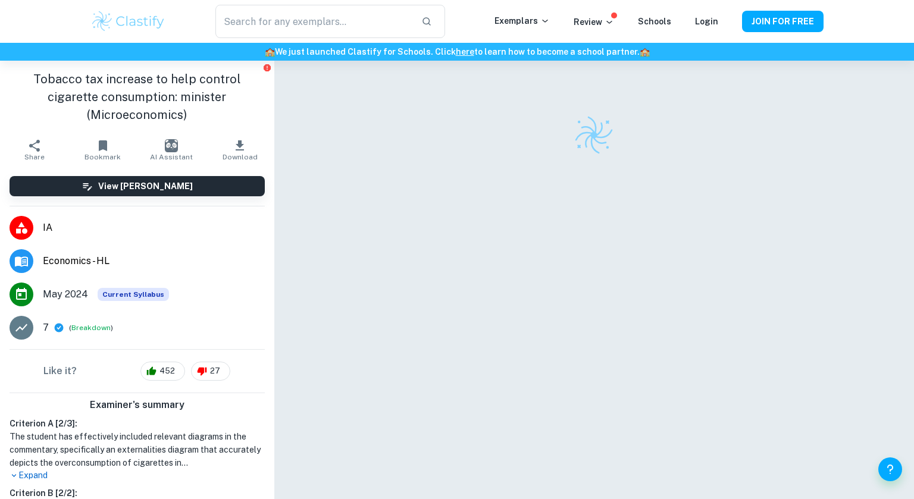  What do you see at coordinates (162, 371) in the screenshot?
I see `div: 452` at bounding box center [162, 371].